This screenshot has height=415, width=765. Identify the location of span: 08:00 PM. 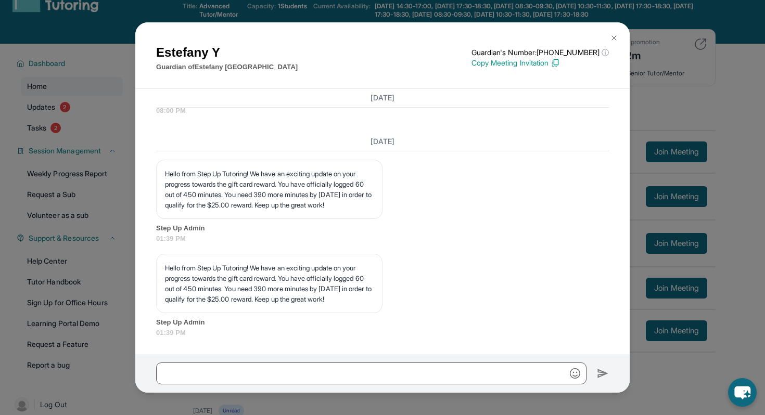
(382, 111).